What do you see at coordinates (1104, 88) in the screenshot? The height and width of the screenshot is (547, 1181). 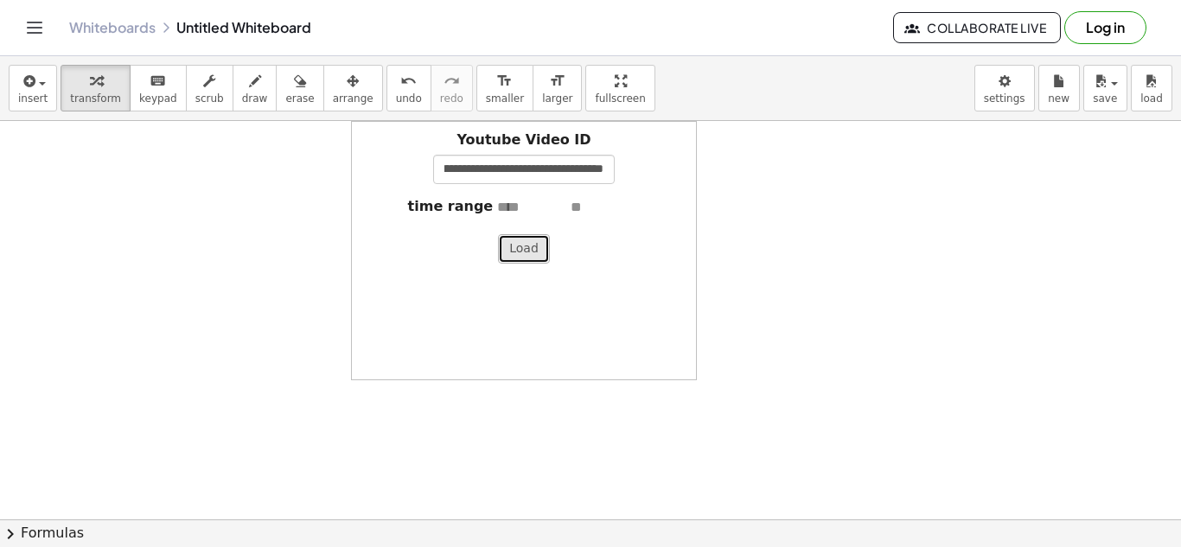 I see `button: save` at bounding box center [1104, 88].